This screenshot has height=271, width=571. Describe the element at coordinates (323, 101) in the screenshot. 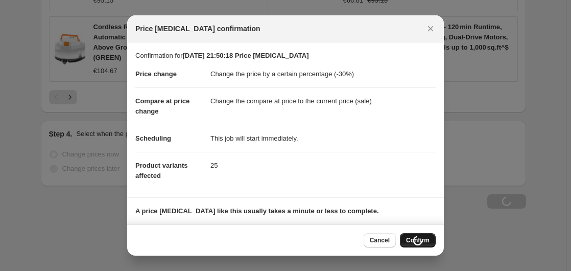

I see `dd: Change the compare at price to the current price (sale)` at that location.